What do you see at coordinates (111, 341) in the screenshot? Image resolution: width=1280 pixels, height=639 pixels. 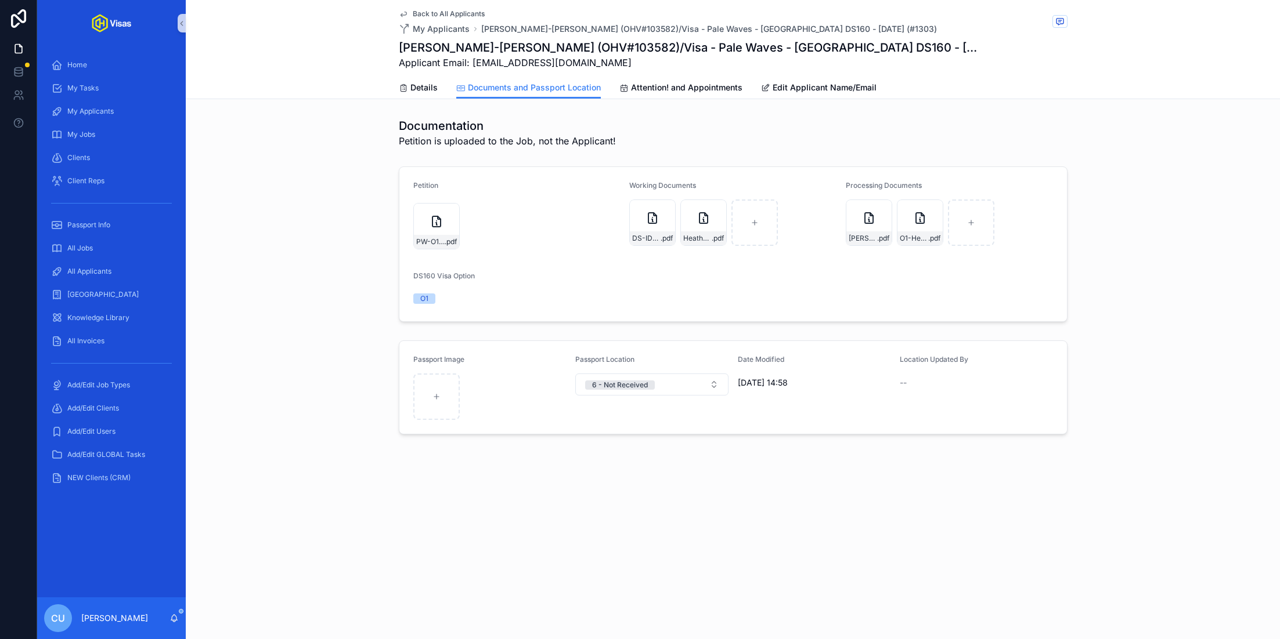 I see `a: All Invoices` at bounding box center [111, 341].